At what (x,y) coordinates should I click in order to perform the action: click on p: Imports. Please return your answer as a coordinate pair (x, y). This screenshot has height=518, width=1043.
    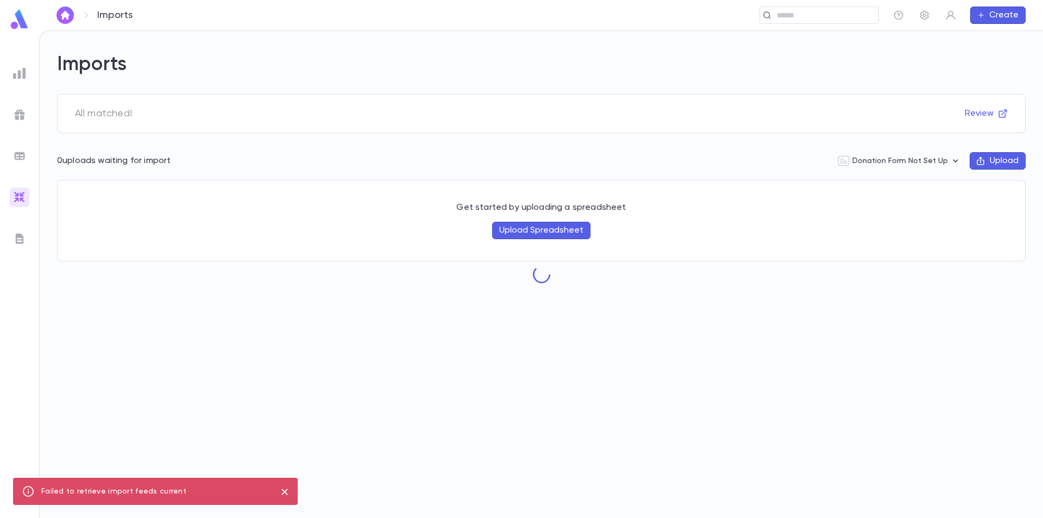
    Looking at the image, I should click on (115, 15).